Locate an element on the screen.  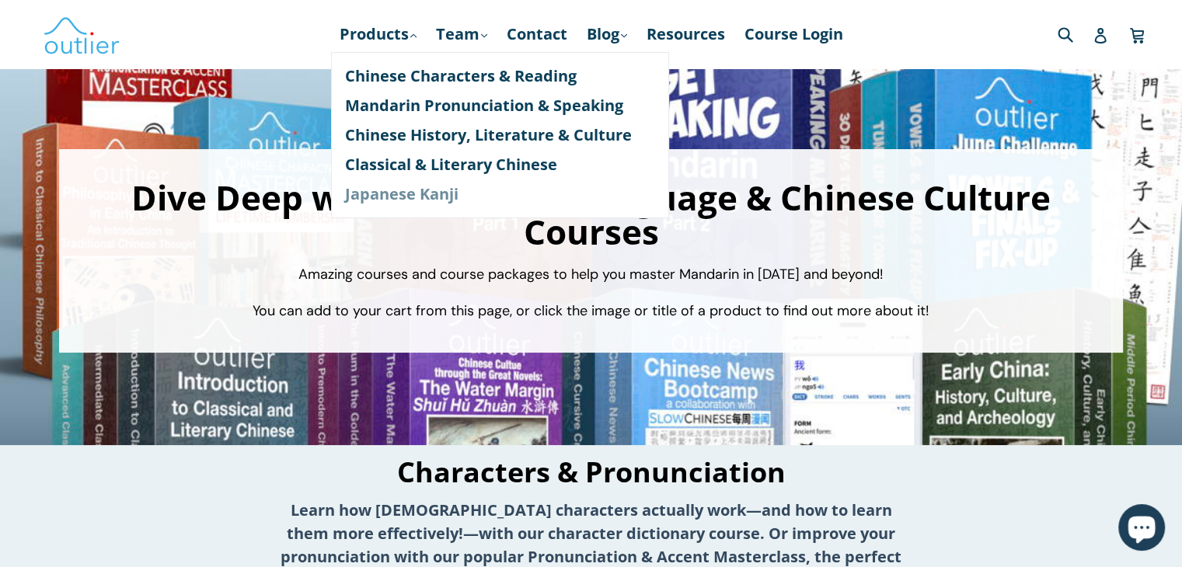
span: You can add to your cart from this page, or click the image or title of a product to find out mor... is located at coordinates (591, 311).